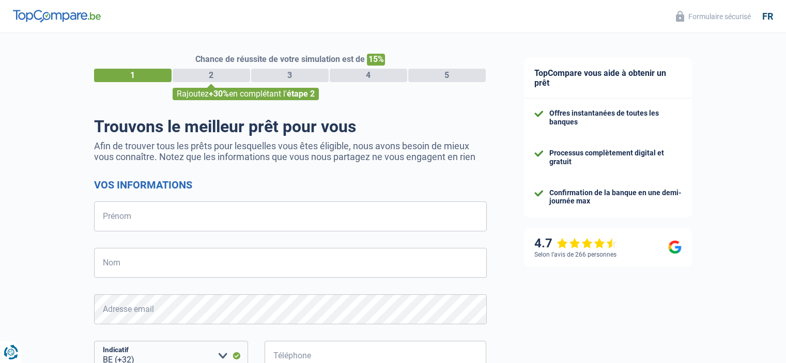 The height and width of the screenshot is (363, 786). What do you see at coordinates (616, 197) in the screenshot?
I see `div: Confirmation de la banque en une demi-journée max` at bounding box center [616, 197].